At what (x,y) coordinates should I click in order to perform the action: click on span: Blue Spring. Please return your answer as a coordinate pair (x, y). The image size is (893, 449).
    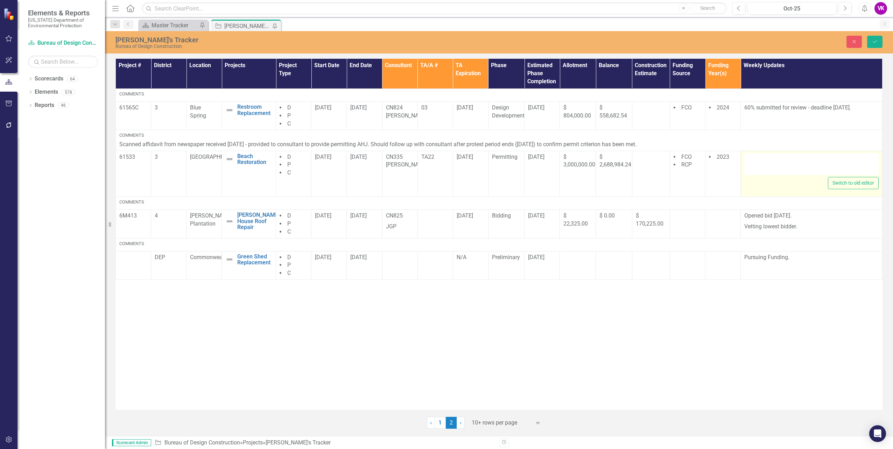
    Looking at the image, I should click on (198, 112).